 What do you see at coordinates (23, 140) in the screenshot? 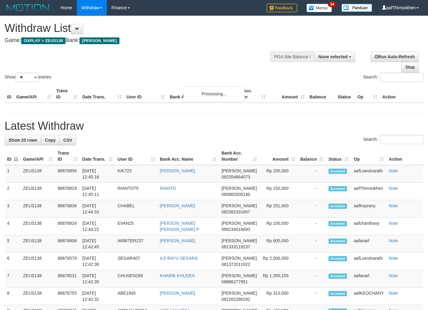
I see `a: Show 25 rows` at bounding box center [23, 140].